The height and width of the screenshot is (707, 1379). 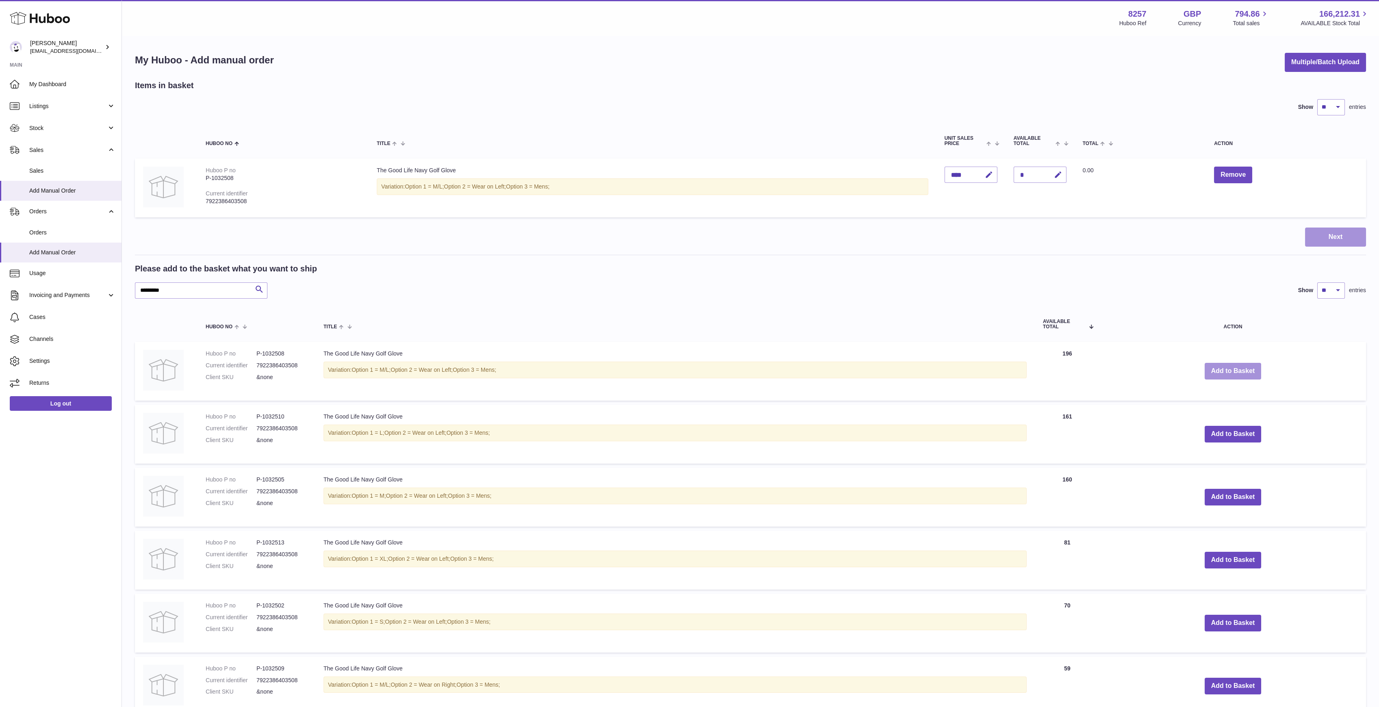 What do you see at coordinates (68, 106) in the screenshot?
I see `span: Listings` at bounding box center [68, 106].